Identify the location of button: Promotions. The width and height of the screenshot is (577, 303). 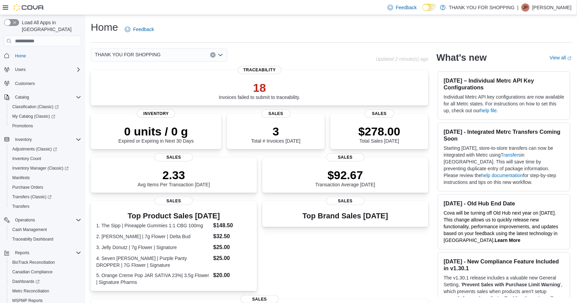
(45, 126).